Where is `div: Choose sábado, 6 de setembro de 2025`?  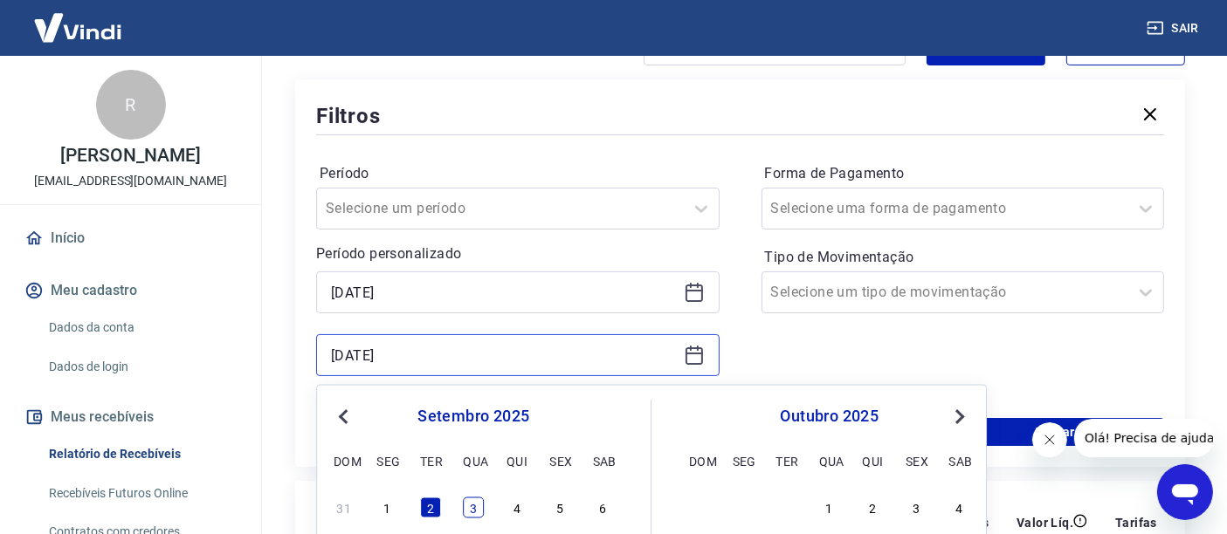 div: Choose sábado, 6 de setembro de 2025 is located at coordinates (603, 508).